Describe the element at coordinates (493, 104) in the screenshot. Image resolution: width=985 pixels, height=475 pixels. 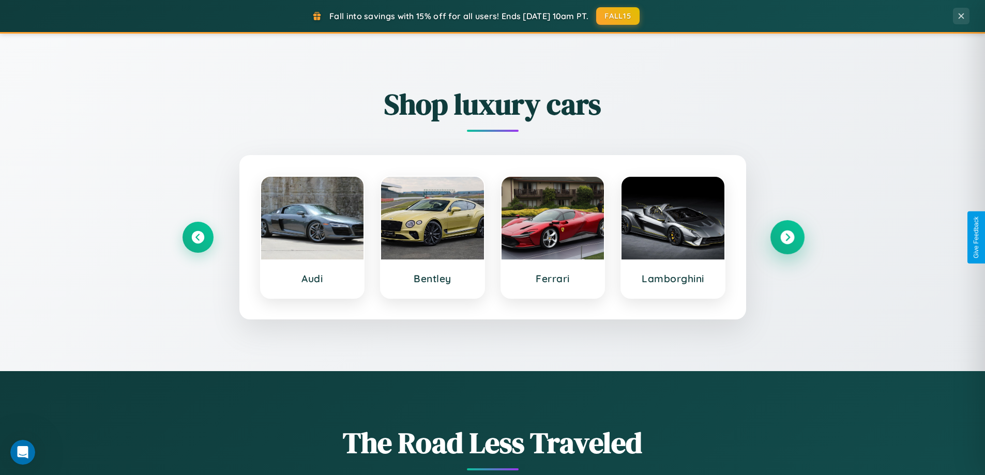
I see `h2: Shop luxury cars` at that location.